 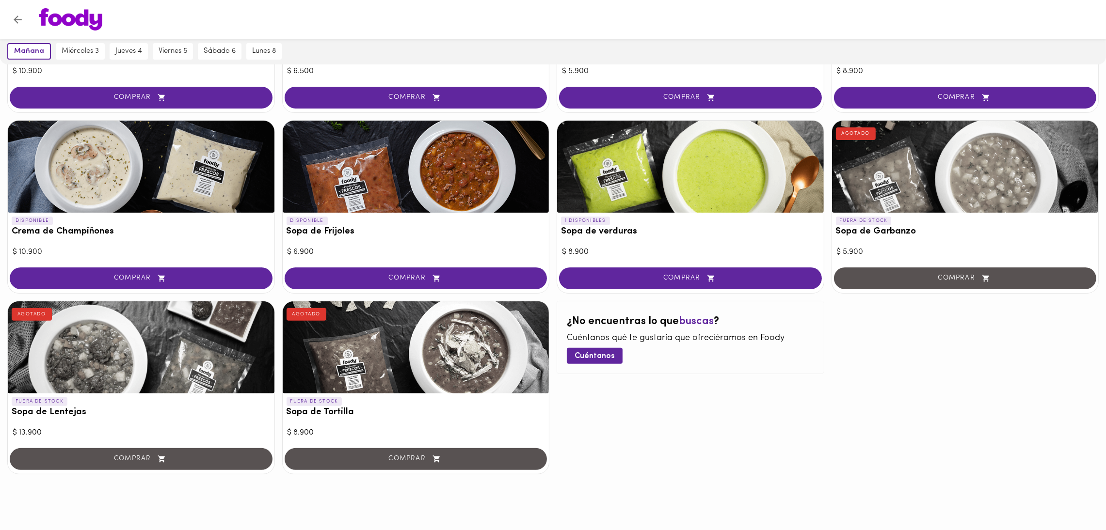 What do you see at coordinates (594, 356) in the screenshot?
I see `button: Cuéntanos` at bounding box center [594, 356].